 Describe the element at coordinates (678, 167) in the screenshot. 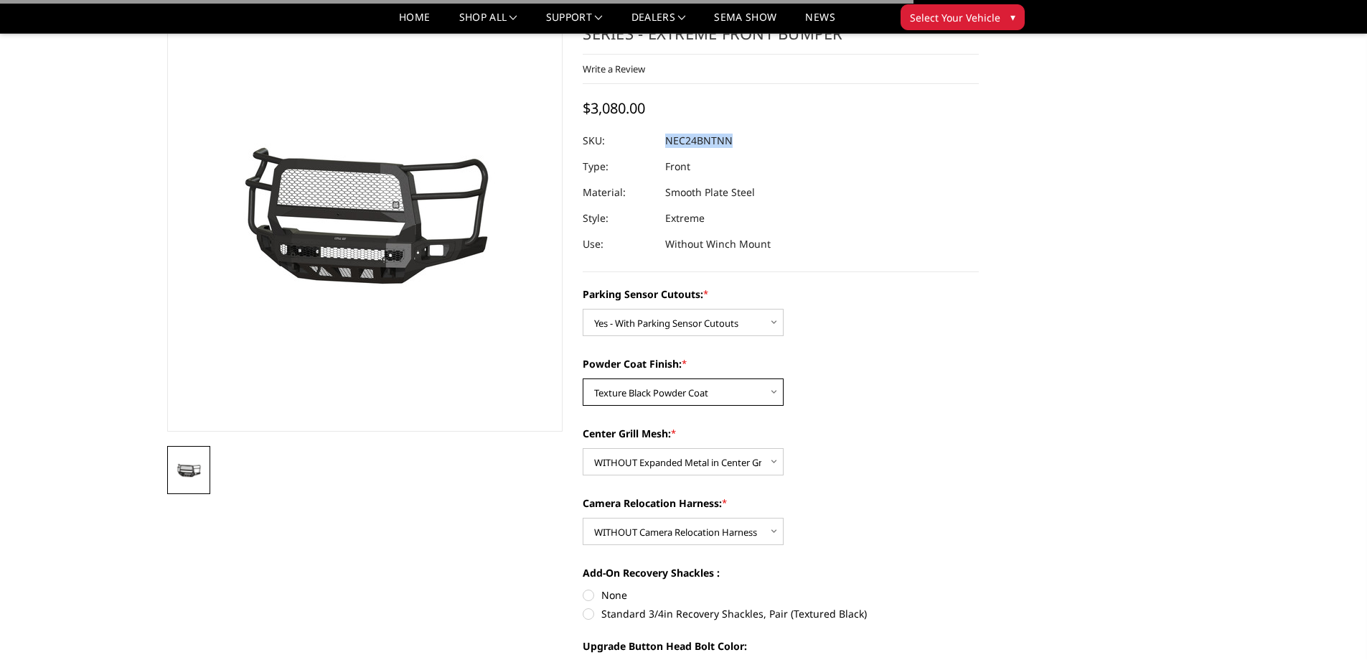

I see `dd: Front` at that location.